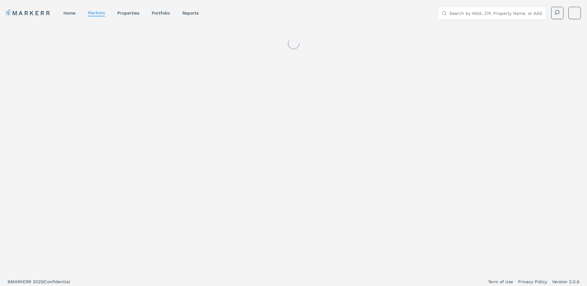  I want to click on span: Confidential, so click(57, 281).